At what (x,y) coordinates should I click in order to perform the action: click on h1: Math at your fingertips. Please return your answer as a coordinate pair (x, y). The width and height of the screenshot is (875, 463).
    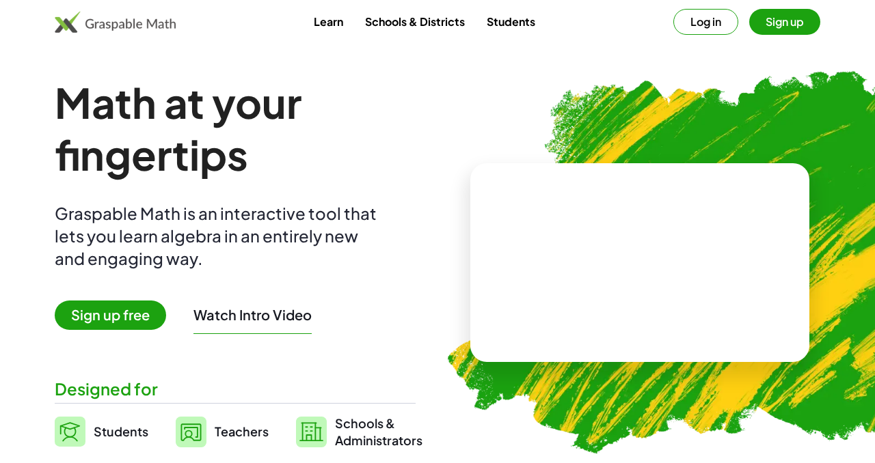
    Looking at the image, I should click on (235, 128).